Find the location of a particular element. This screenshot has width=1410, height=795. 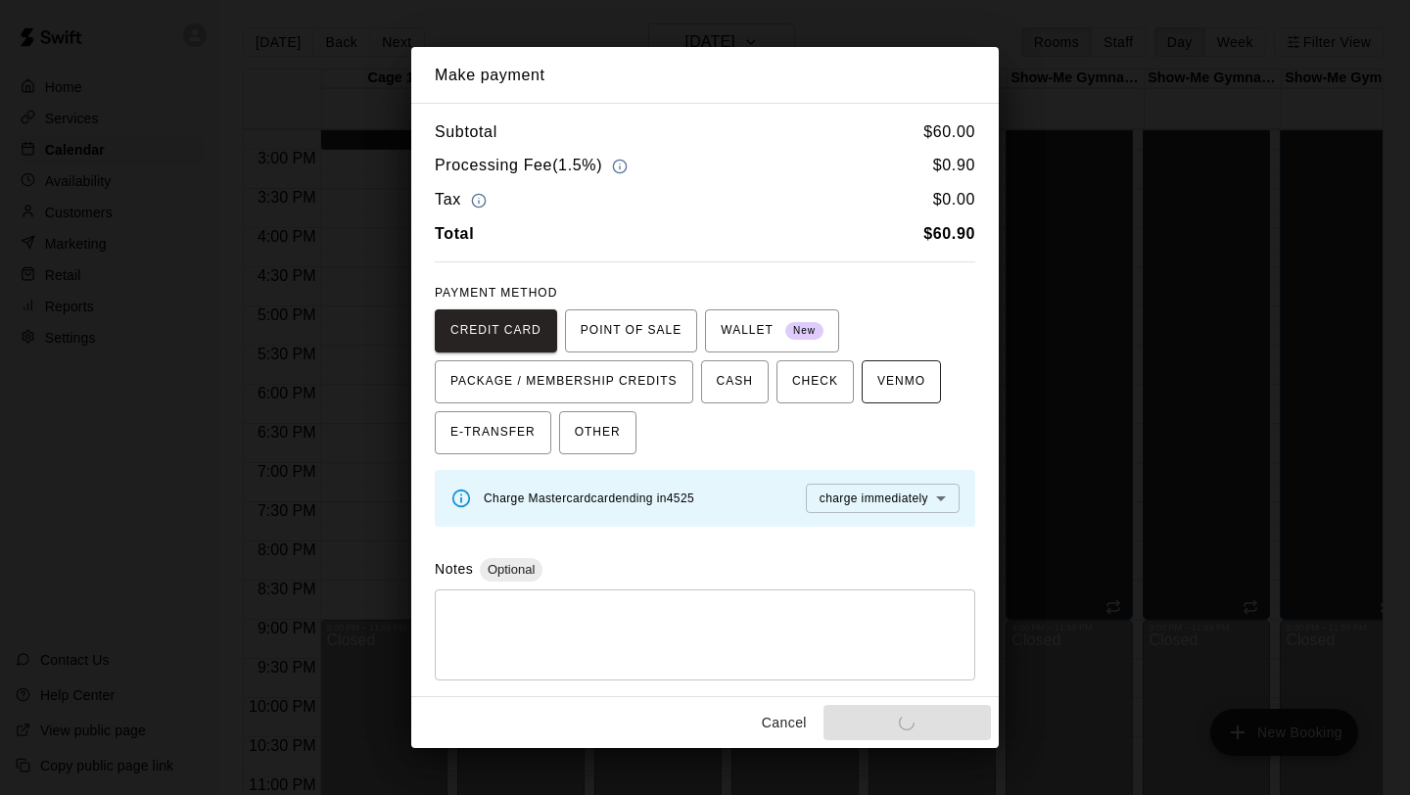

button: CHECK is located at coordinates (815, 382).